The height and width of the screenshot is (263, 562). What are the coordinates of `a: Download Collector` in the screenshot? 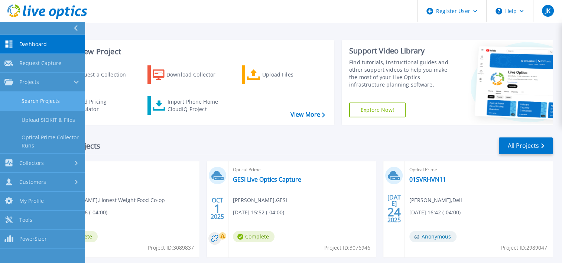 It's located at (189, 75).